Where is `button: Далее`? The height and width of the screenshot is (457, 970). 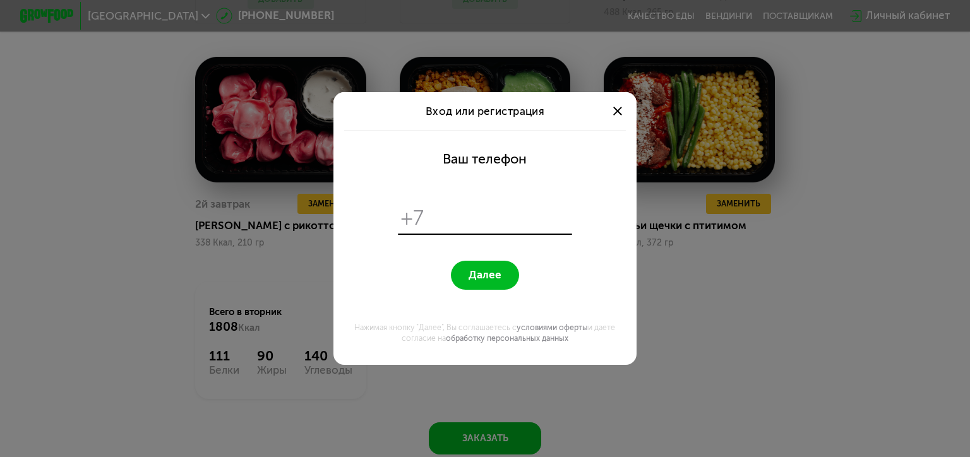 button: Далее is located at coordinates (485, 275).